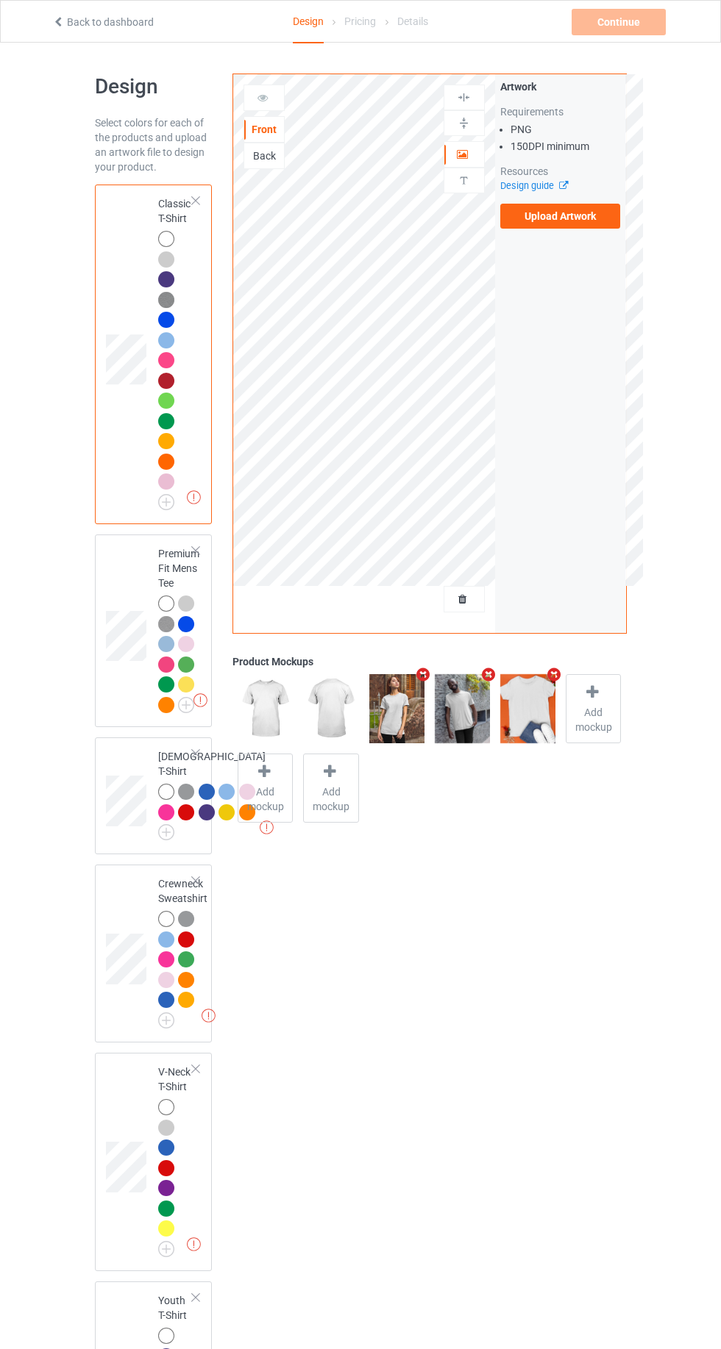 This screenshot has height=1349, width=721. Describe the element at coordinates (560, 112) in the screenshot. I see `div: Requirements` at that location.